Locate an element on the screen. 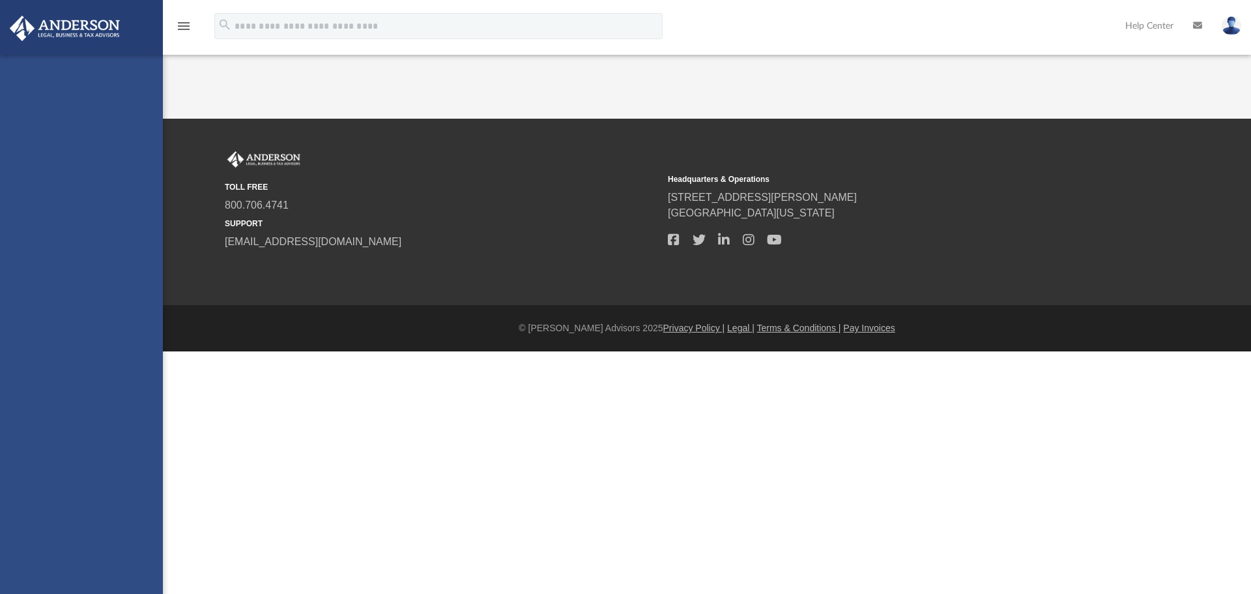 The image size is (1251, 594). a: 800.706.4741 is located at coordinates (257, 205).